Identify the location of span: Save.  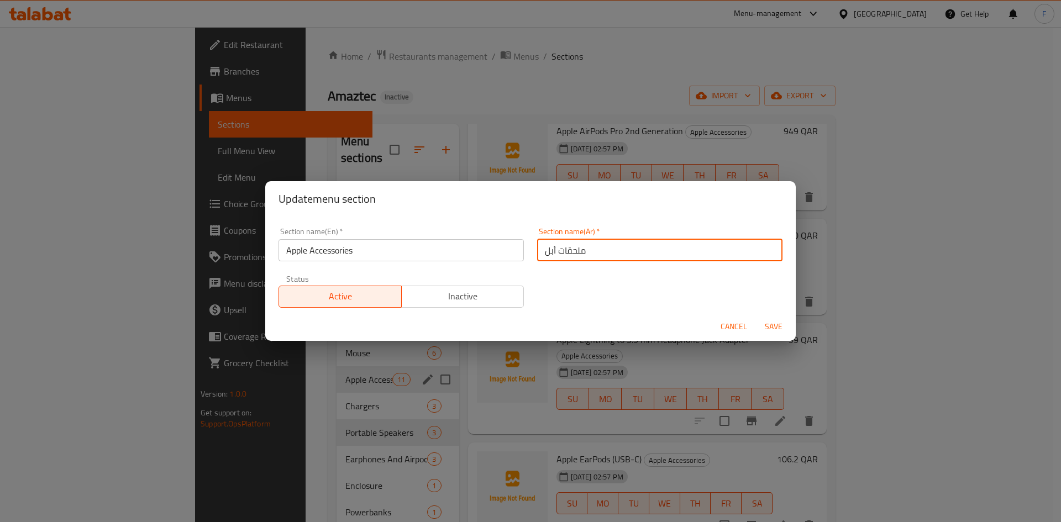
(773, 327).